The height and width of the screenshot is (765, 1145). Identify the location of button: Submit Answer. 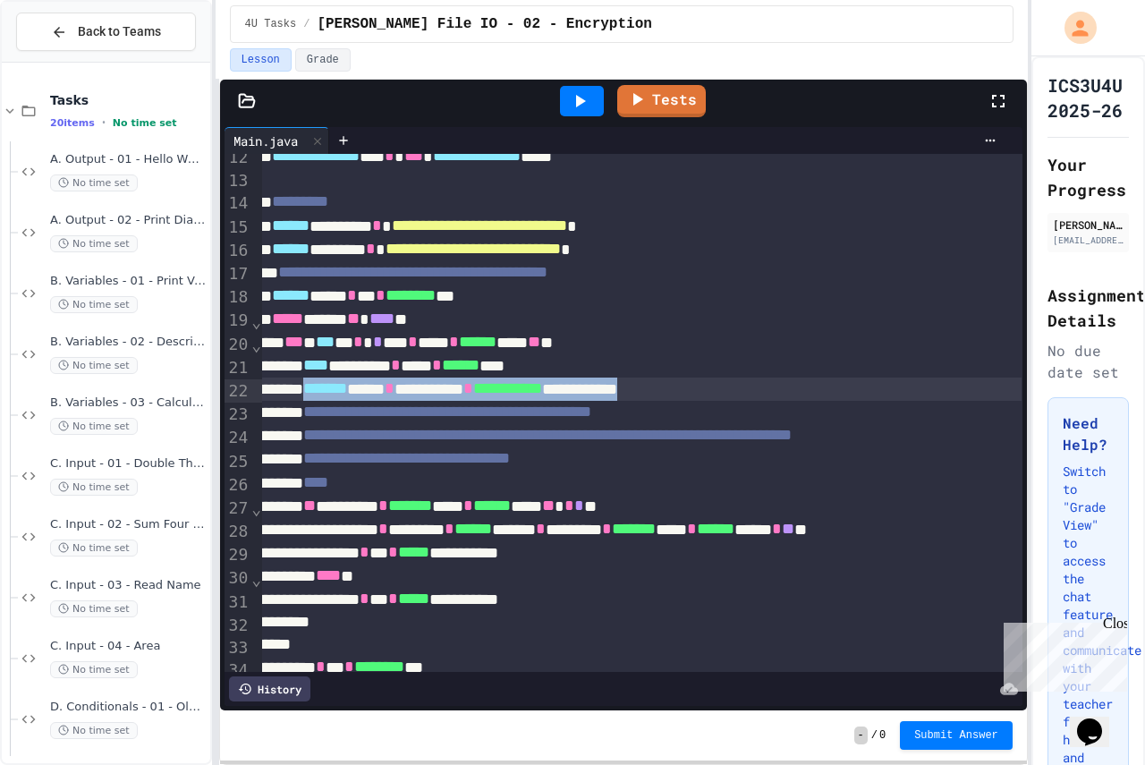
(956, 735).